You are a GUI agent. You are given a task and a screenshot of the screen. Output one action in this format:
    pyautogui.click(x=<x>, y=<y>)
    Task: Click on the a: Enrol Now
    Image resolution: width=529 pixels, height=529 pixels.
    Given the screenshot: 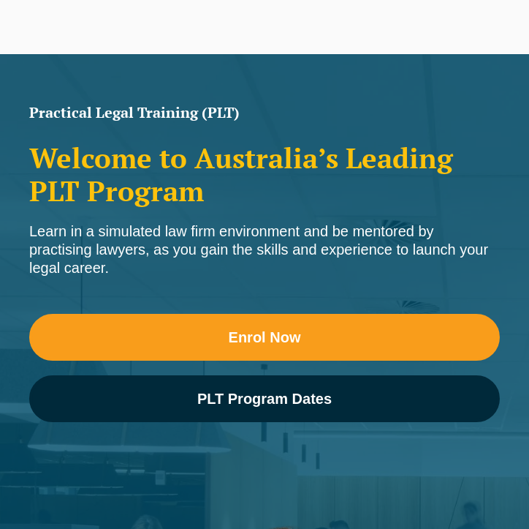 What is the action you would take?
    pyautogui.click(x=265, y=337)
    